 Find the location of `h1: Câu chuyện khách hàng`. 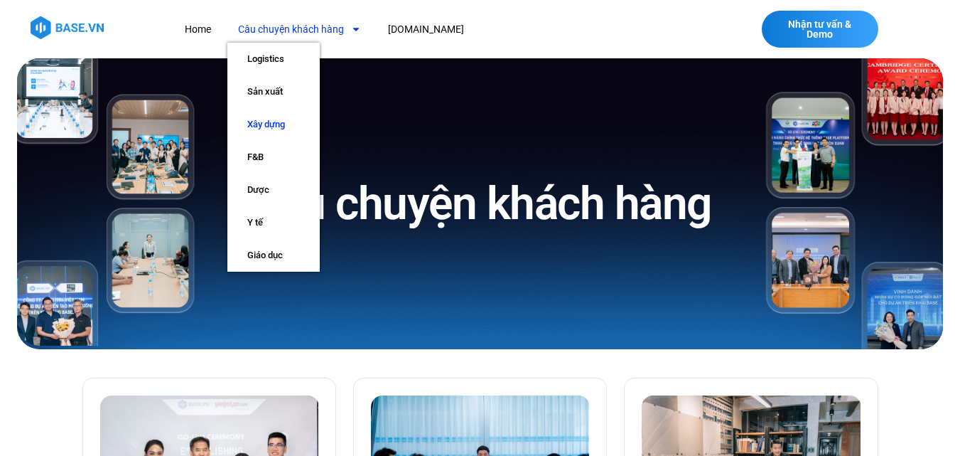

h1: Câu chuyện khách hàng is located at coordinates (480, 203).